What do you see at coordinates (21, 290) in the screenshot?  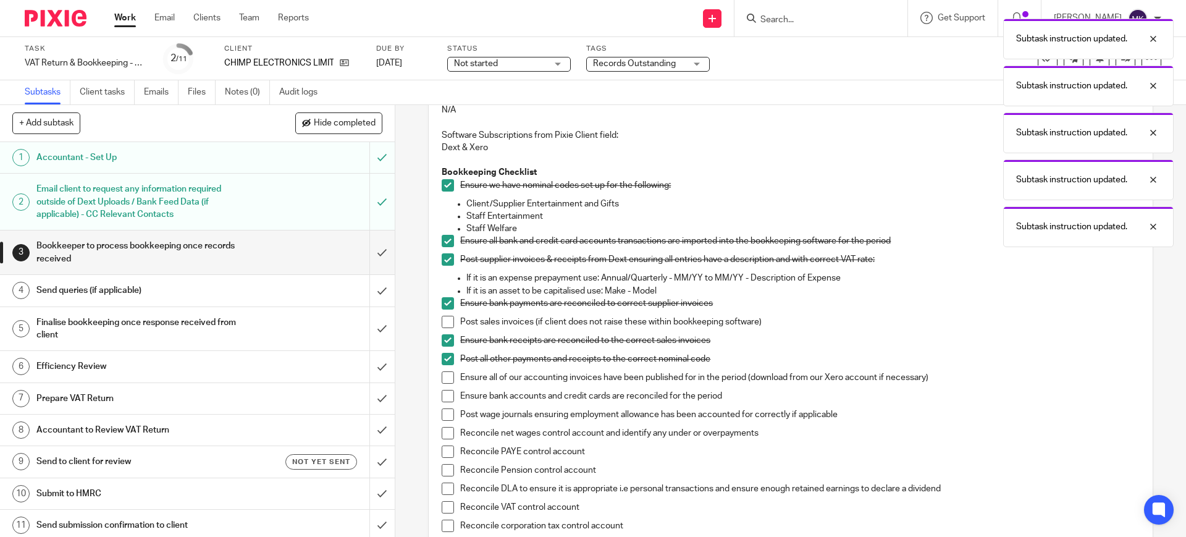 I see `div: 4` at bounding box center [21, 290].